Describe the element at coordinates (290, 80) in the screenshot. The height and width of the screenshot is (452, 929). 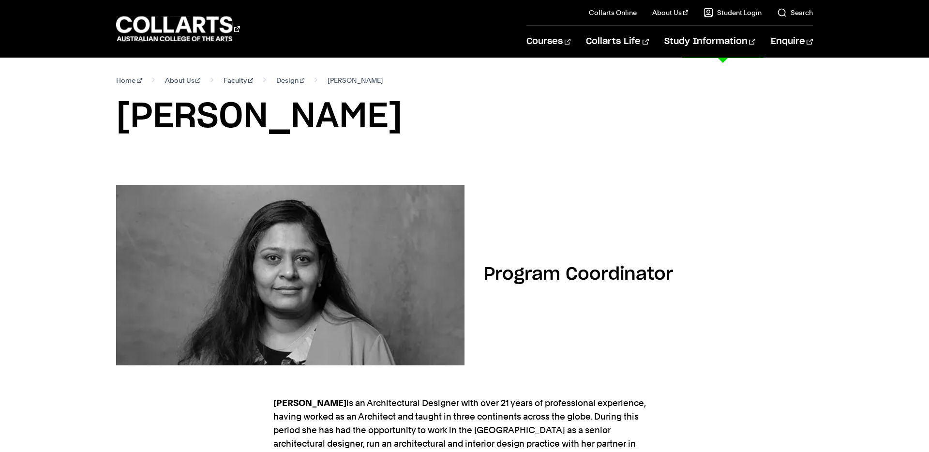
I see `a: Design` at that location.